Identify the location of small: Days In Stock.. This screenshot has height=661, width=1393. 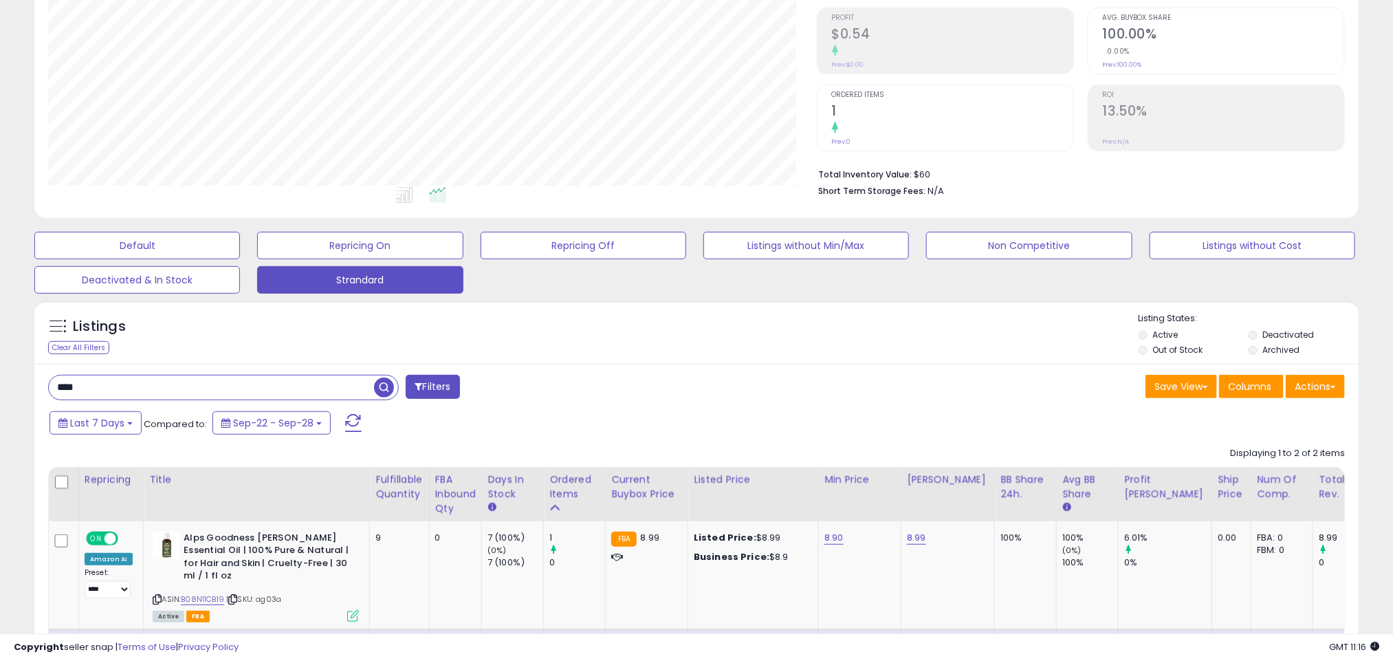
(492, 507).